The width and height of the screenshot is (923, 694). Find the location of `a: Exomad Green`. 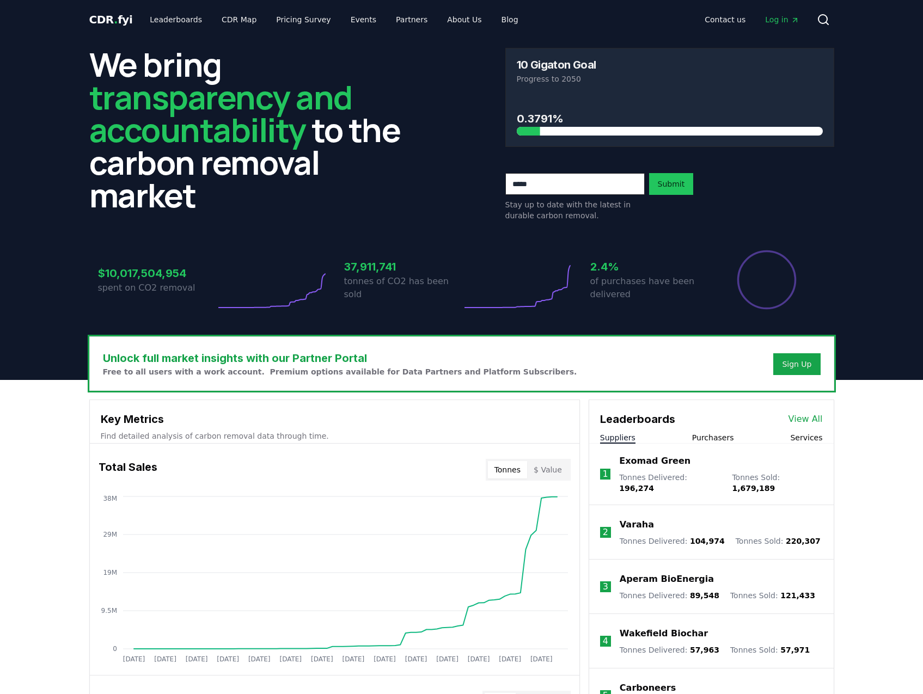

a: Exomad Green is located at coordinates (655, 461).